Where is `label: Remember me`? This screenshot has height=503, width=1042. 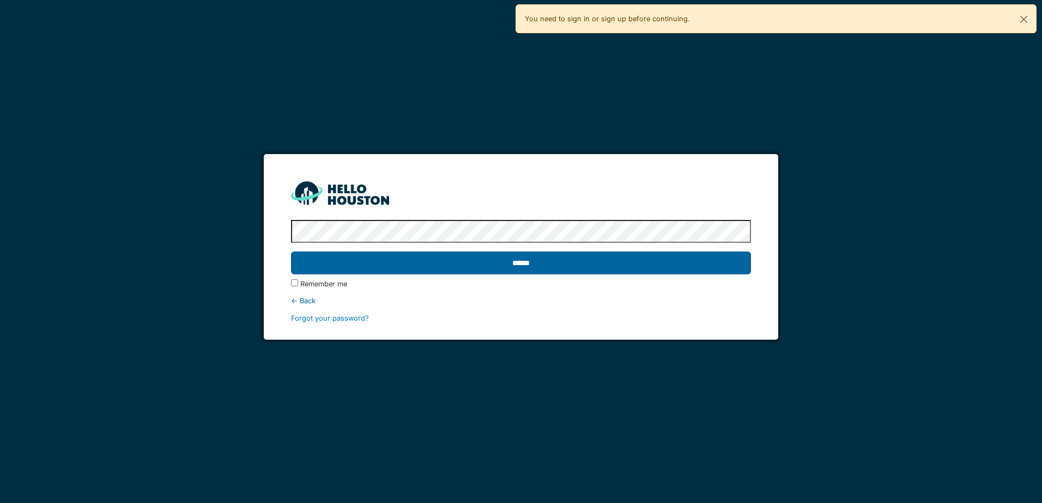 label: Remember me is located at coordinates (324, 284).